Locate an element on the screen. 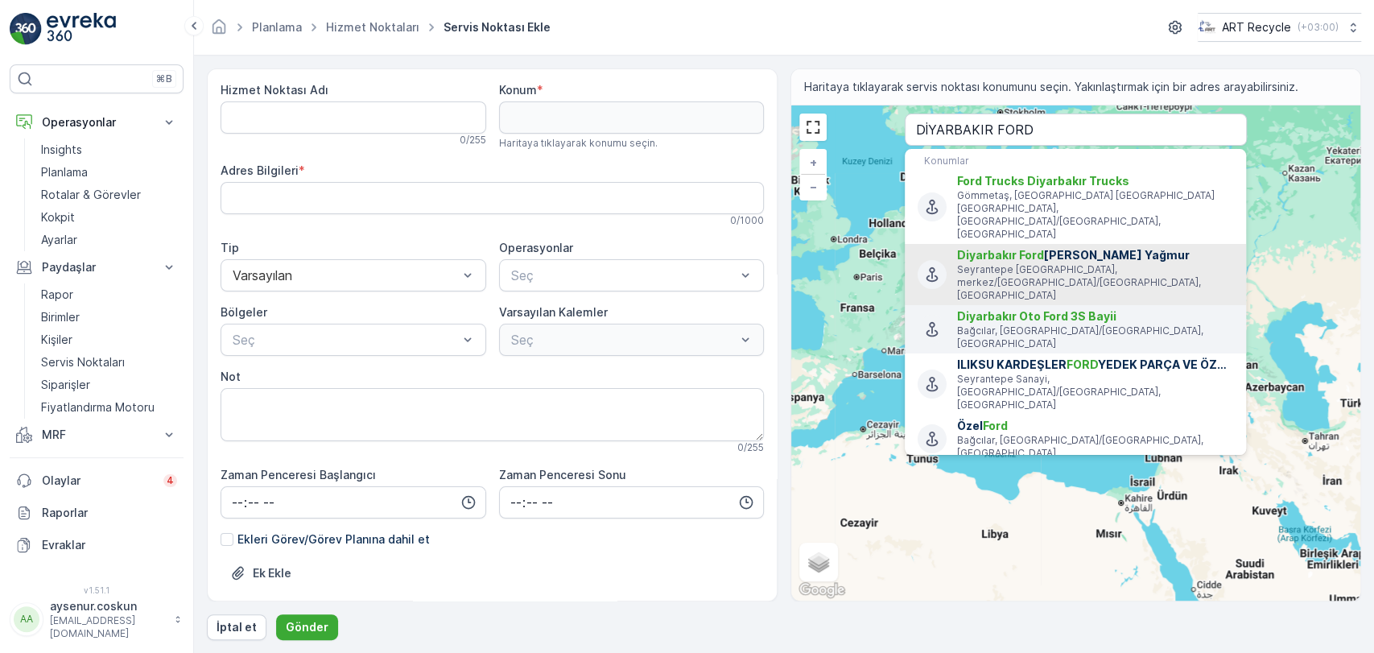  span: Ford Trucks Diyarbakır Trucks is located at coordinates (1043, 180).